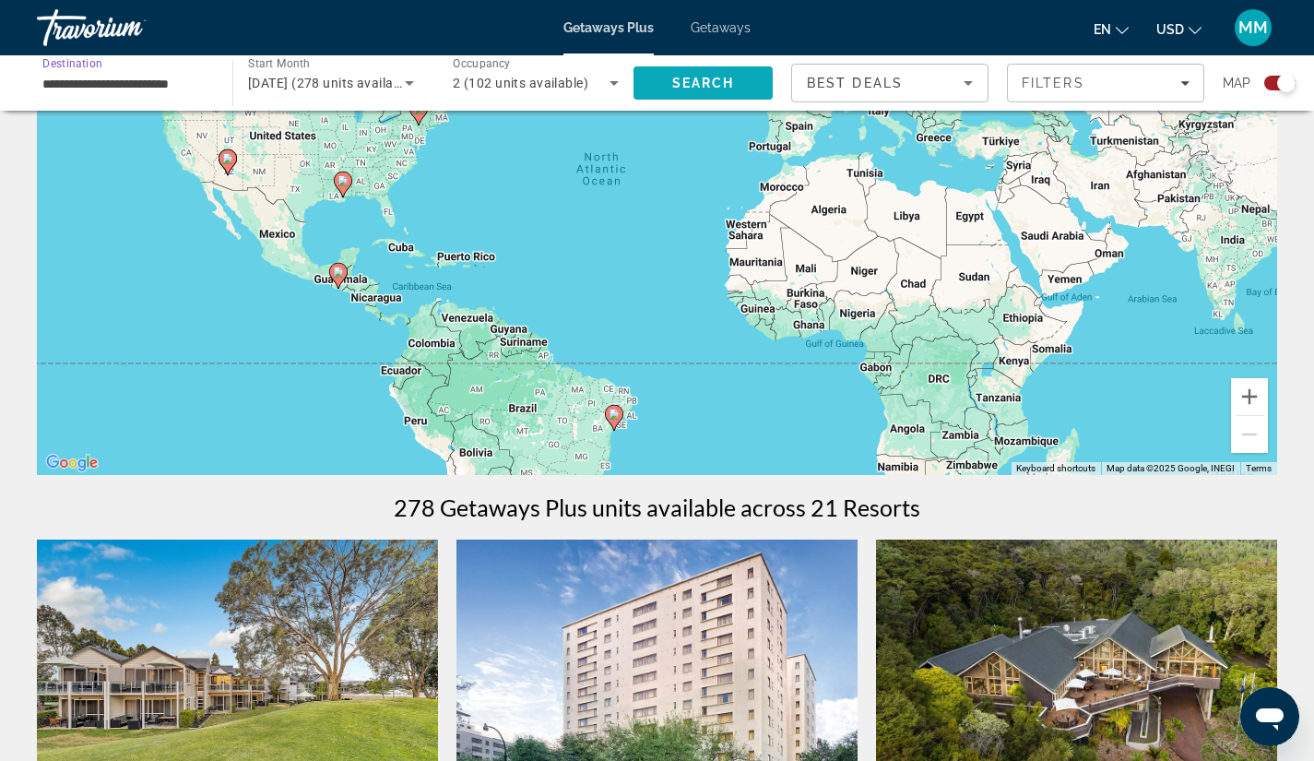 This screenshot has width=1314, height=761. I want to click on input: Select destination, so click(125, 84).